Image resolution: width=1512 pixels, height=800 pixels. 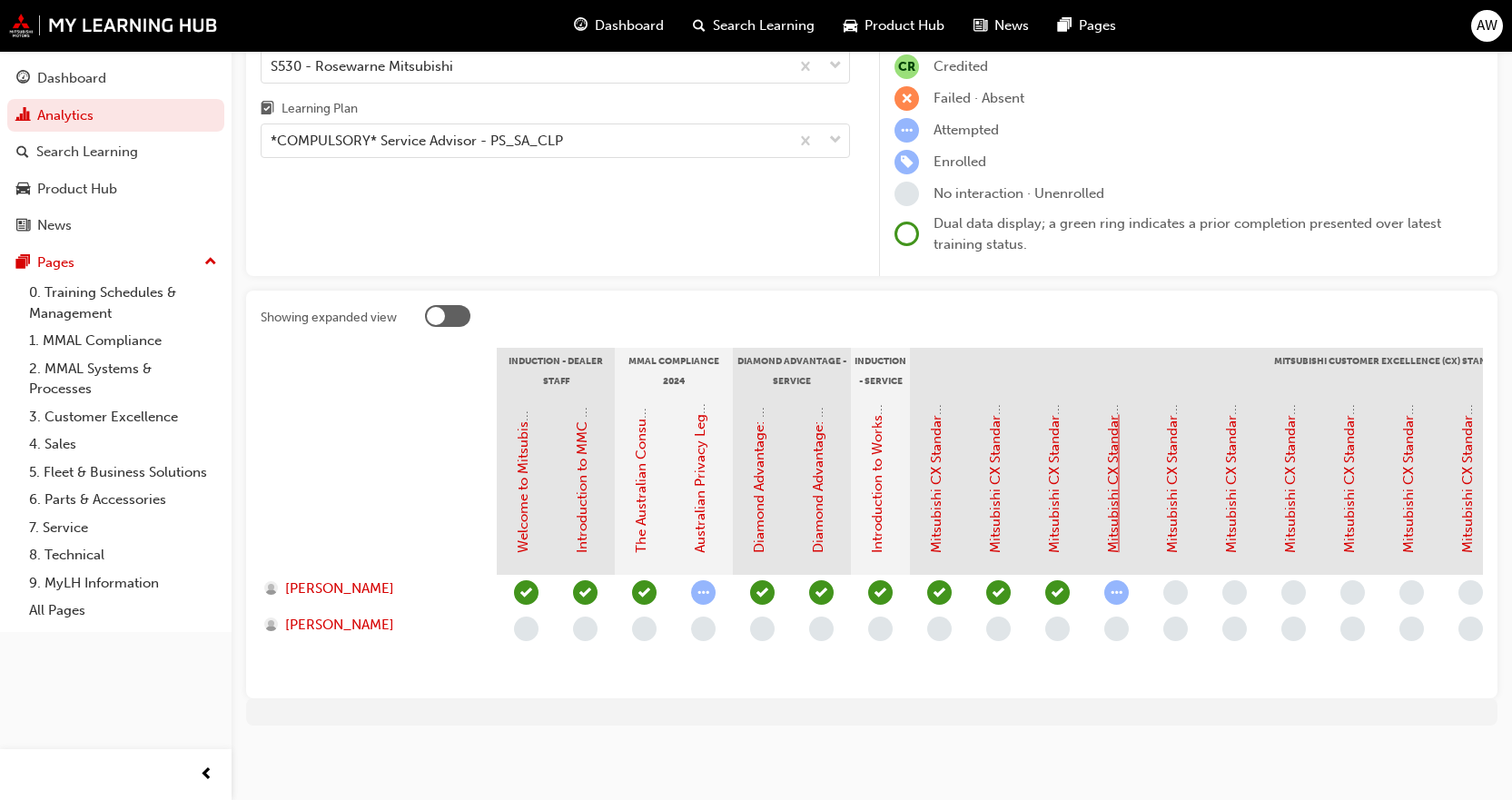 I want to click on a: 1. MMAL Compliance, so click(x=123, y=341).